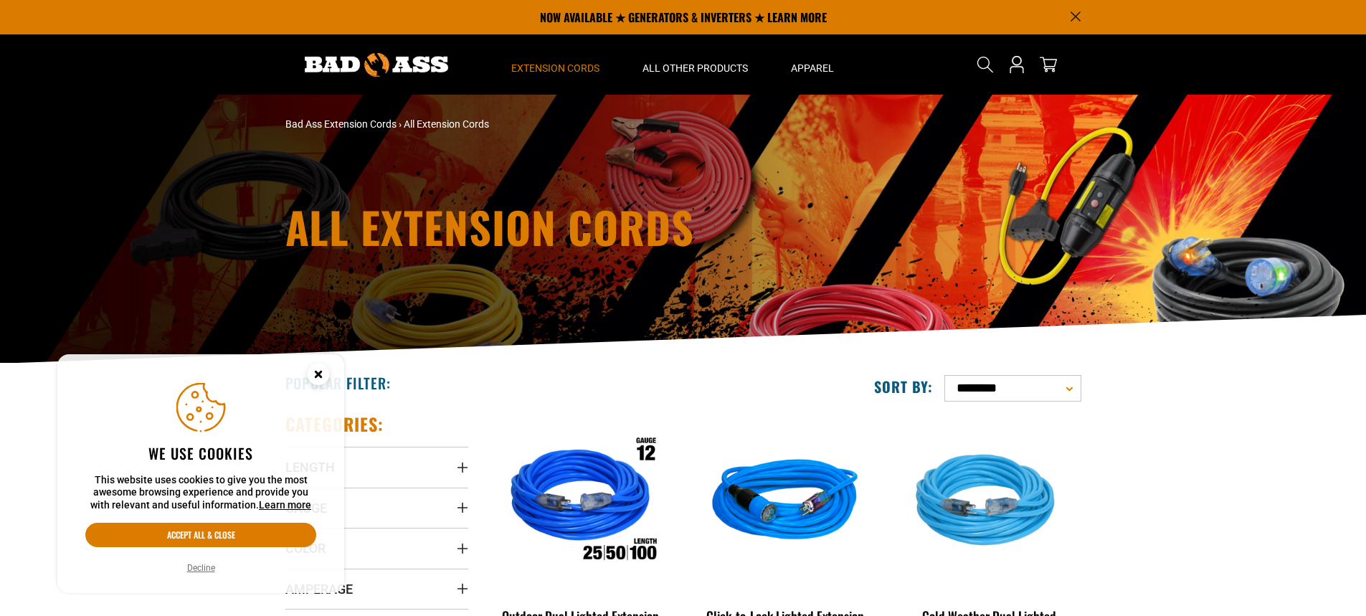 The image size is (1366, 616). What do you see at coordinates (695, 65) in the screenshot?
I see `summary: All Other Products` at bounding box center [695, 65].